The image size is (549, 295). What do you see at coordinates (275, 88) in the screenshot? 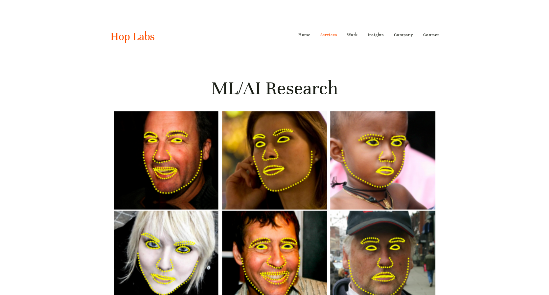
I see `h1: ML/AI Research` at bounding box center [275, 88].